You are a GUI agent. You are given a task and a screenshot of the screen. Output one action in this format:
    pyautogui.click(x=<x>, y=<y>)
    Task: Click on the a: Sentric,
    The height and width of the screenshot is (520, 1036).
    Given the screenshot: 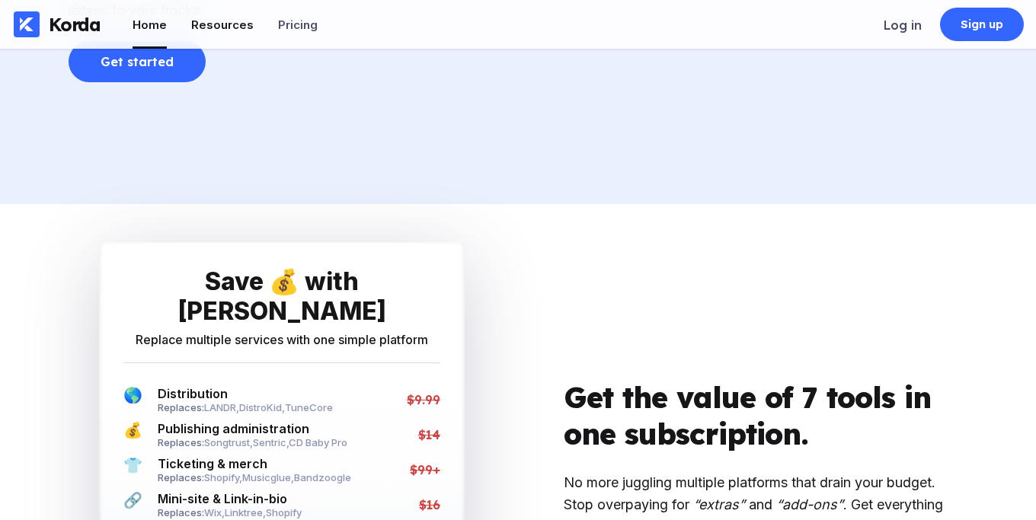 What is the action you would take?
    pyautogui.click(x=270, y=443)
    